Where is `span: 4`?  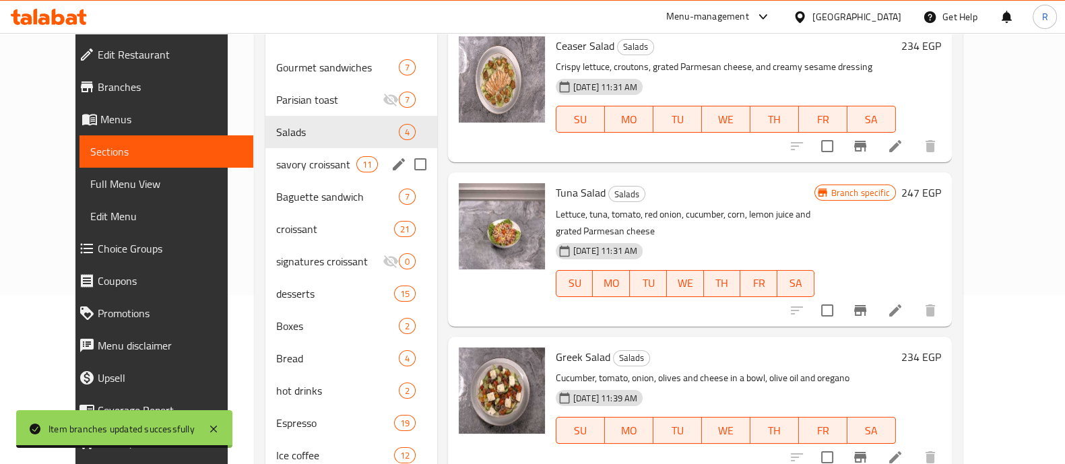
span: 4 is located at coordinates (407, 132).